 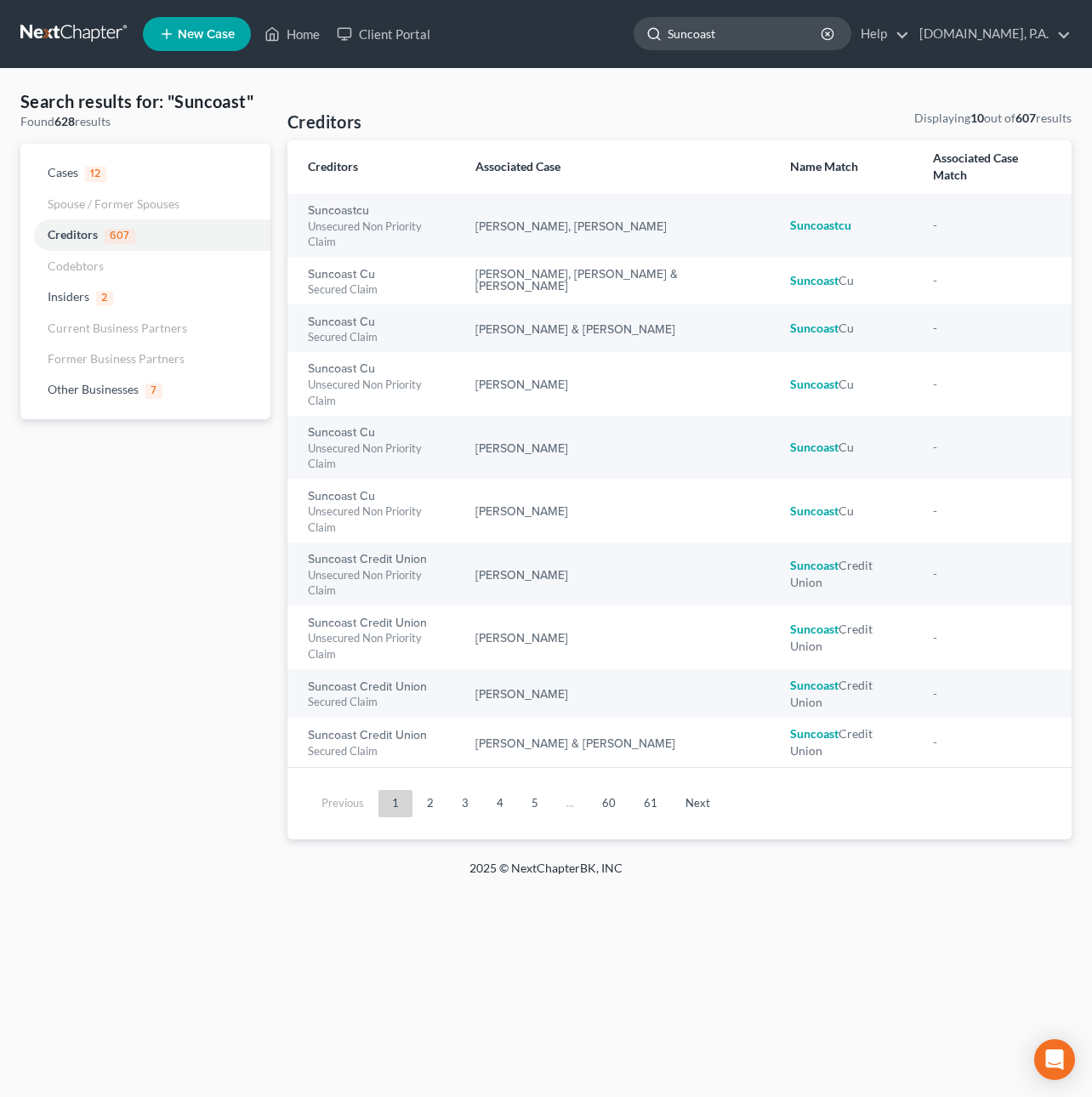 What do you see at coordinates (104, 299) in the screenshot?
I see `span: 2` at bounding box center [104, 299].